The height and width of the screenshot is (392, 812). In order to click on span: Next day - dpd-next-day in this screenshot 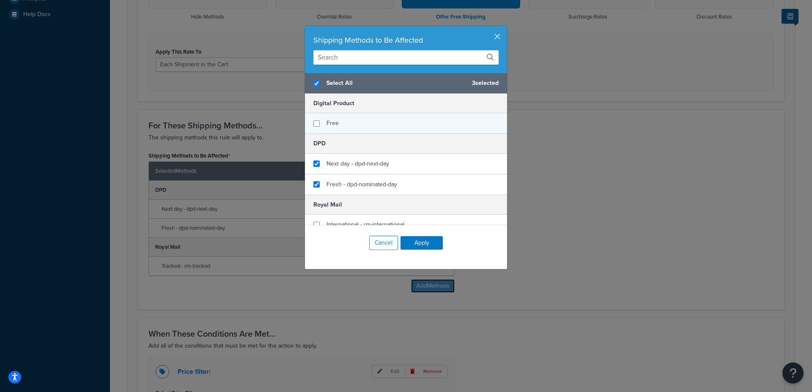, I will do `click(358, 164)`.